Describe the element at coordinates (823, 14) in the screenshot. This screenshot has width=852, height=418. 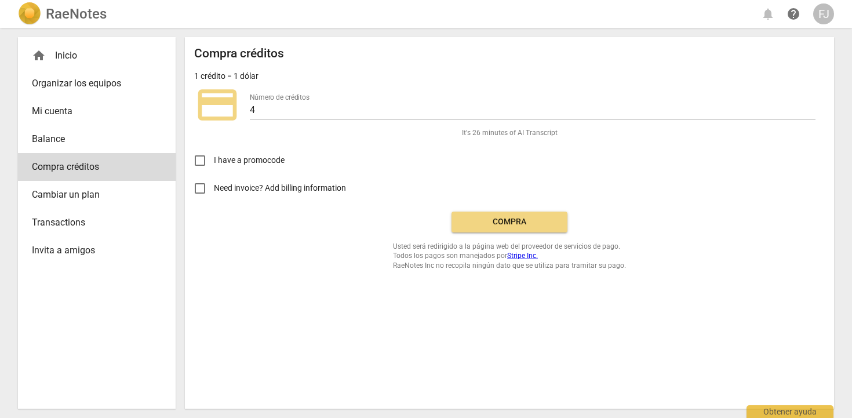
I see `button: FJ` at that location.